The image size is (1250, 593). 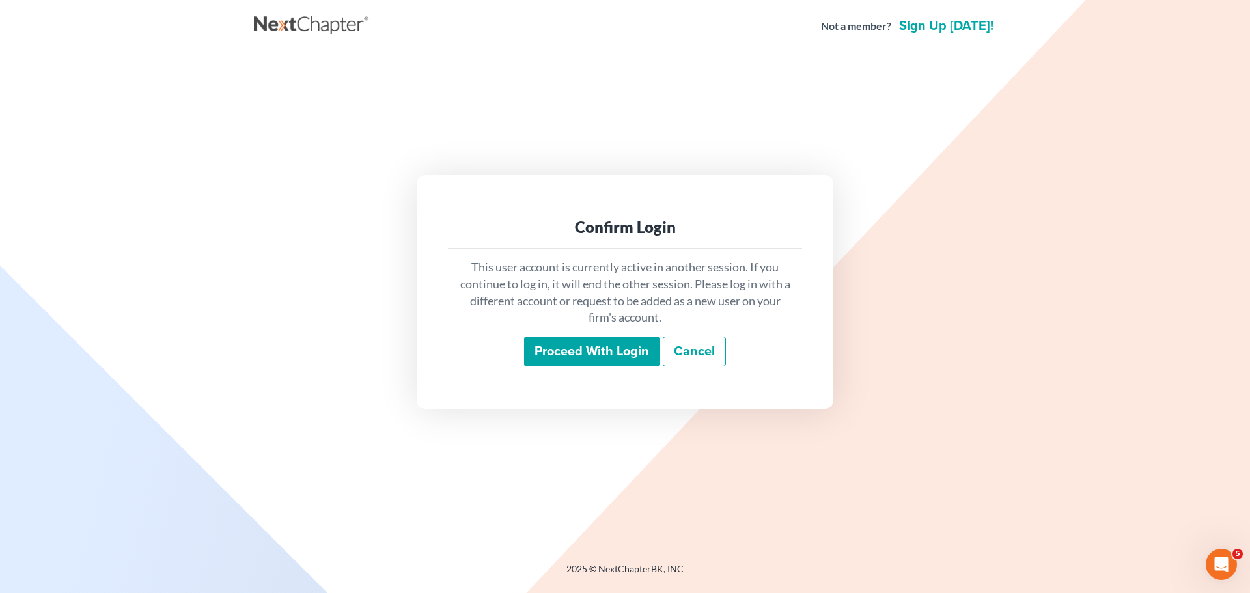 What do you see at coordinates (625, 574) in the screenshot?
I see `div: 2025 © NextChapterBK, INC` at bounding box center [625, 574].